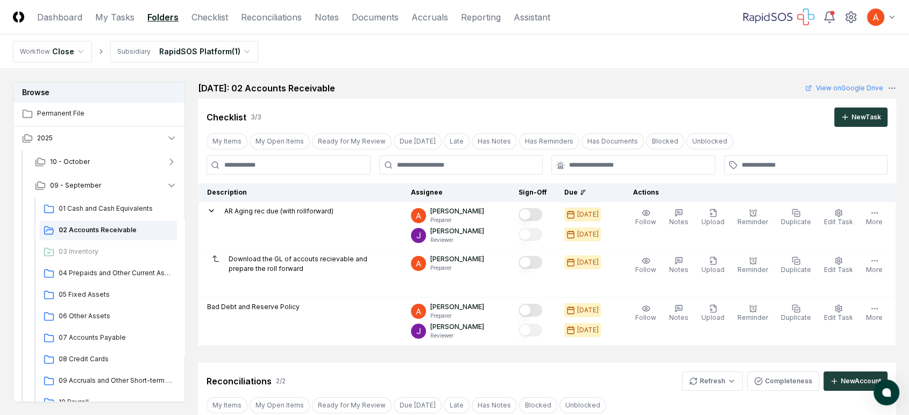 Image resolution: width=909 pixels, height=415 pixels. I want to click on div: Subsidiary, so click(134, 52).